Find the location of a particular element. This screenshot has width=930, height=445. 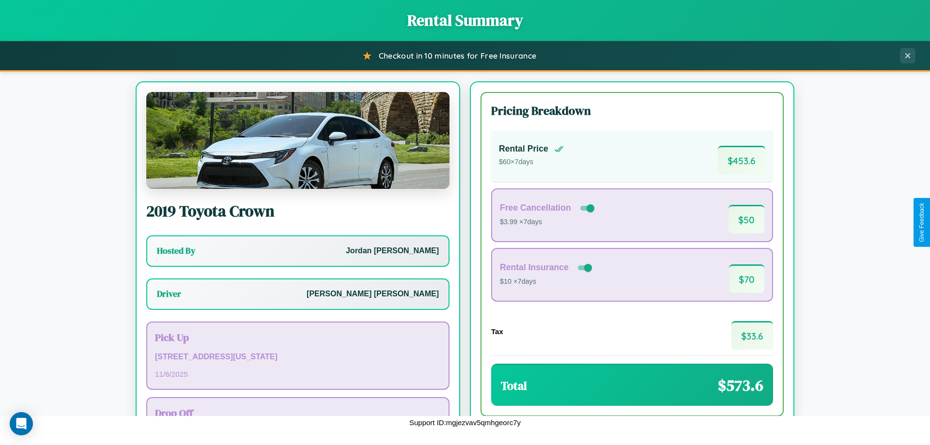

div: Give Feedback is located at coordinates (922, 222).